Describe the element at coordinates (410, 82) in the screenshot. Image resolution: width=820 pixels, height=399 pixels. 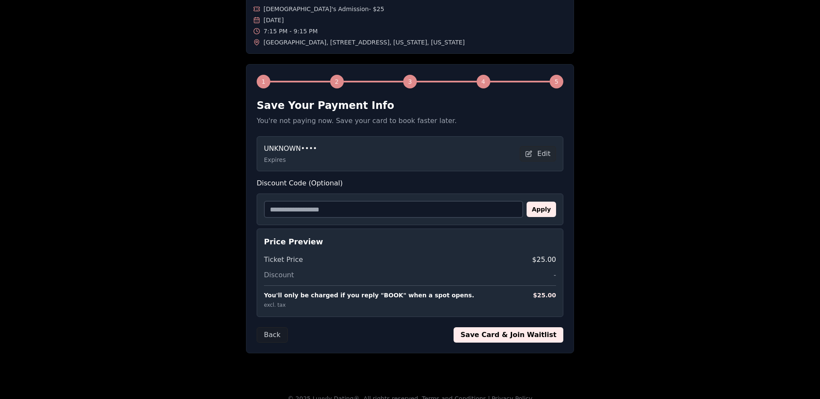
I see `div: 3` at that location.